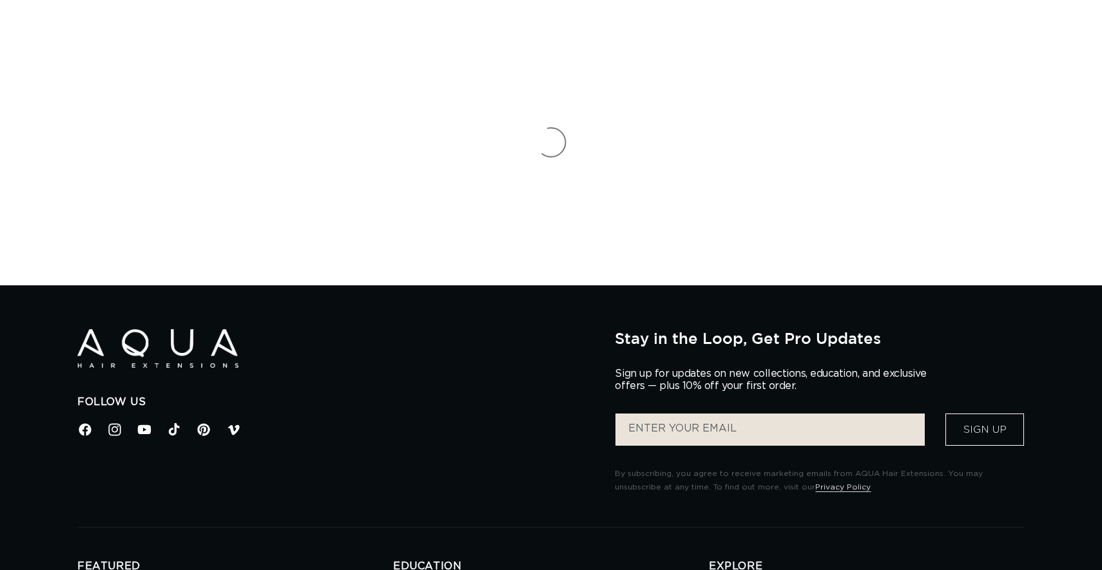  What do you see at coordinates (776, 380) in the screenshot?
I see `p: Sign up for updates on new collections, education, and exclusive offers — plus 10% off your first...` at bounding box center [776, 380].